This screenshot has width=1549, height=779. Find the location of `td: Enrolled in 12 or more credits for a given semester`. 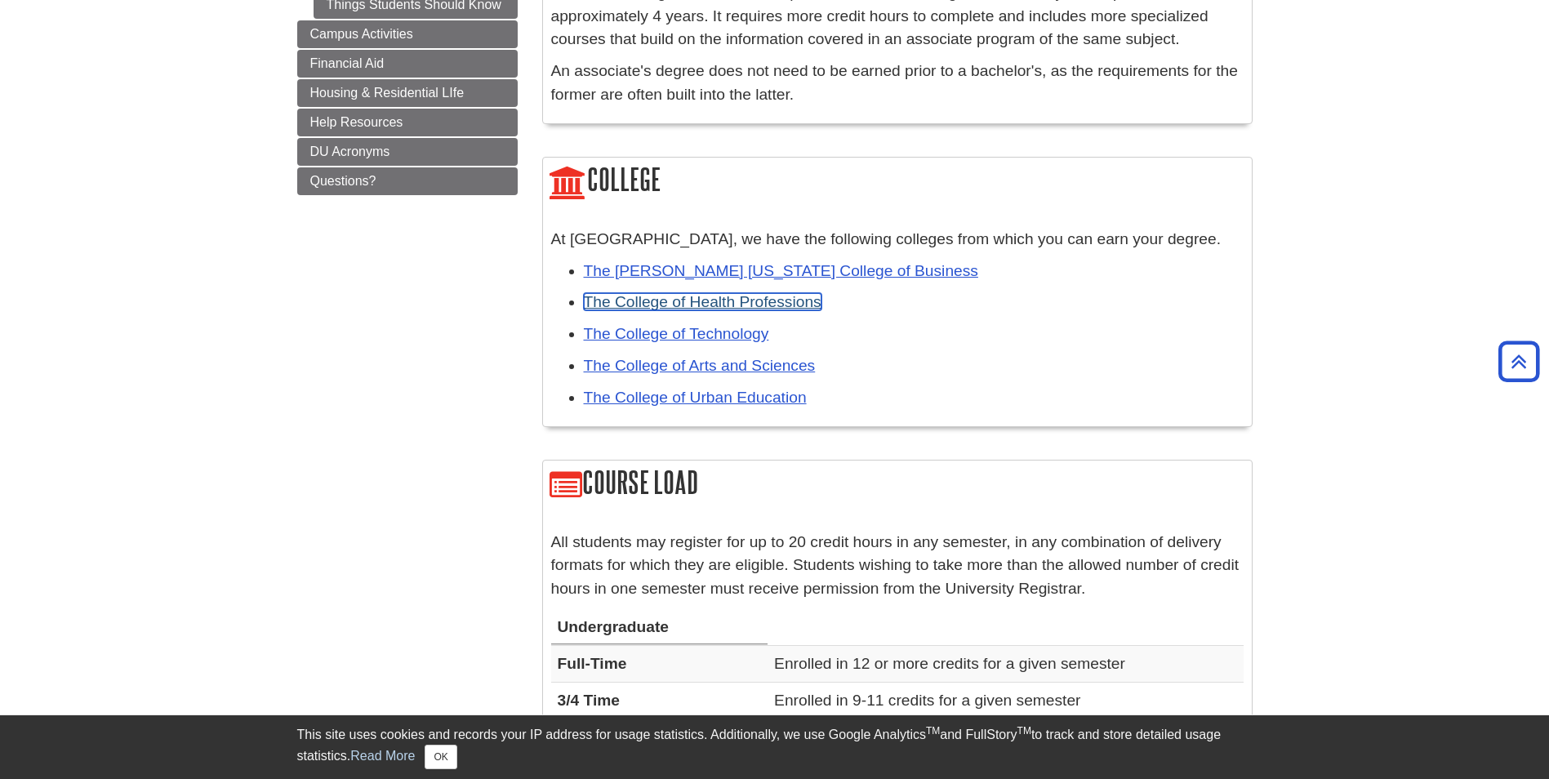

td: Enrolled in 12 or more credits for a given semester is located at coordinates (1005, 663).